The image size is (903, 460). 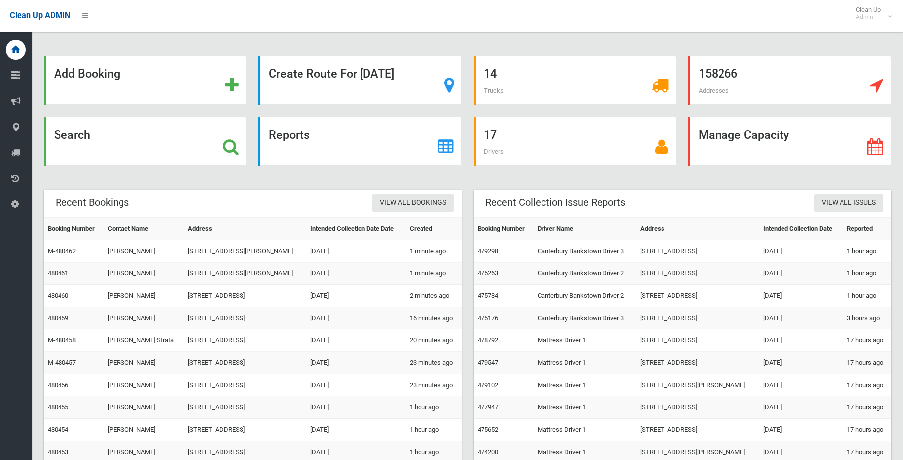 I want to click on a: M-480457, so click(x=61, y=362).